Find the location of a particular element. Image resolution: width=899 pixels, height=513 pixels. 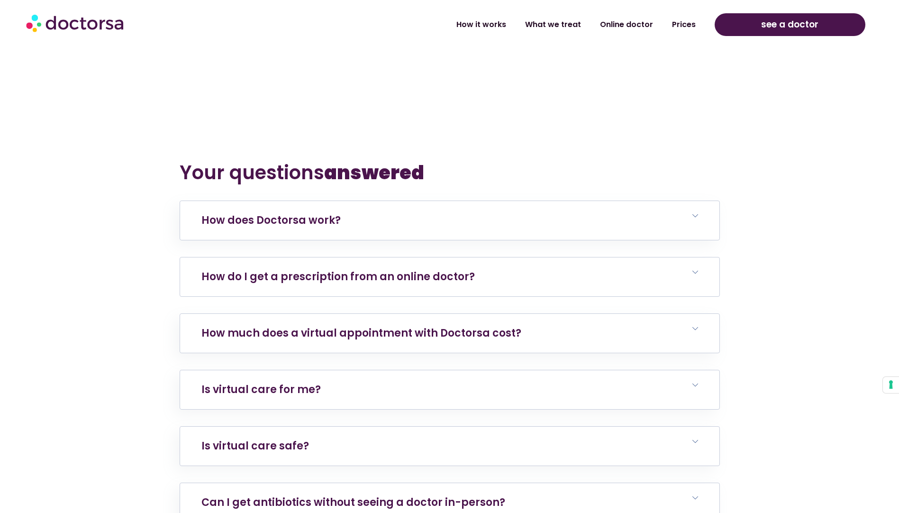

a: Online doctor is located at coordinates (626, 25).